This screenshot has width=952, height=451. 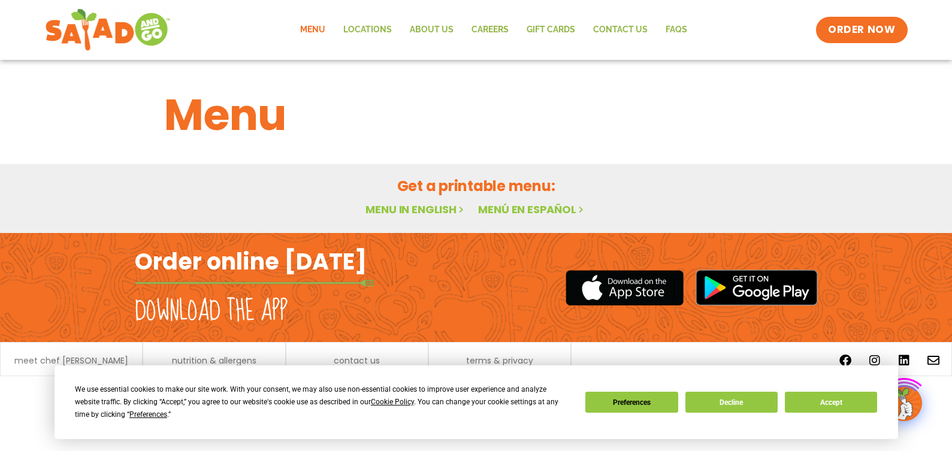 I want to click on button: Preferences, so click(x=631, y=402).